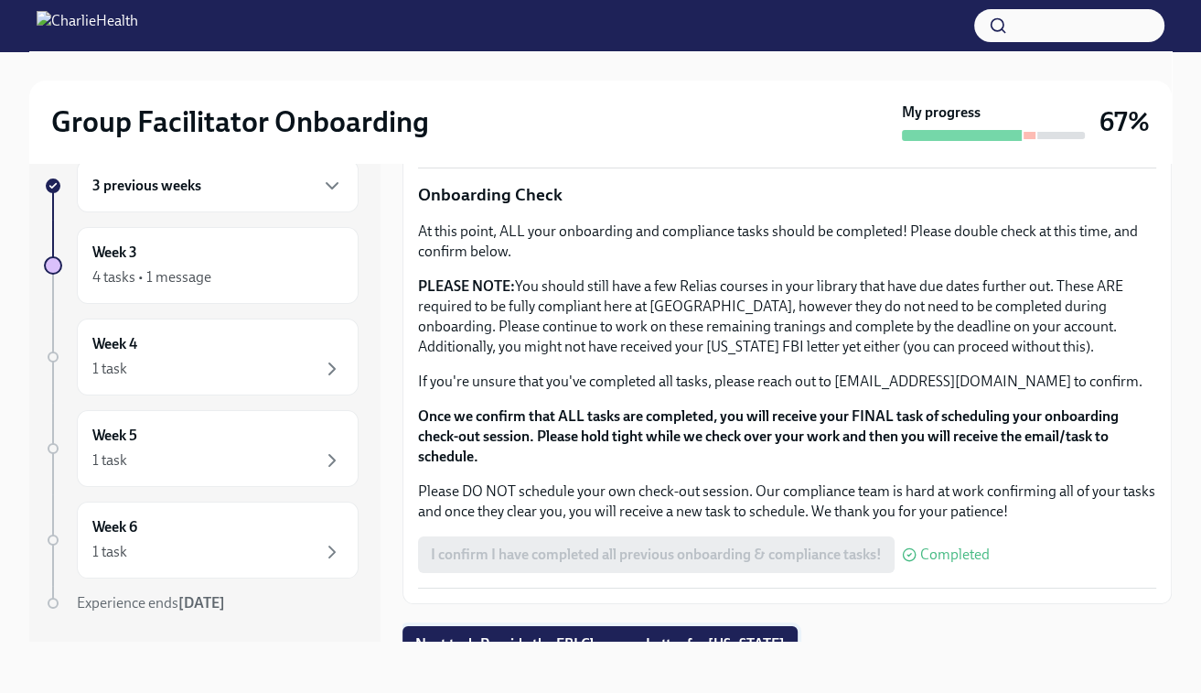 This screenshot has width=1201, height=693. Describe the element at coordinates (240, 122) in the screenshot. I see `h2: Group Facilitator Onboarding` at that location.